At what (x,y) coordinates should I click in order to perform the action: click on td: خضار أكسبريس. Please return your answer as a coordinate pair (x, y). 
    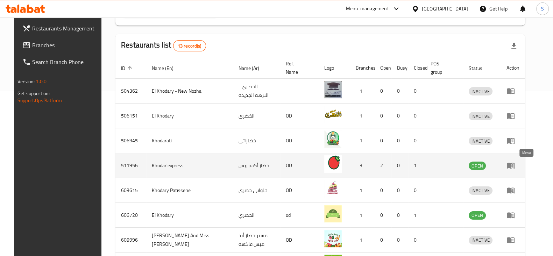
    Looking at the image, I should click on (257, 166).